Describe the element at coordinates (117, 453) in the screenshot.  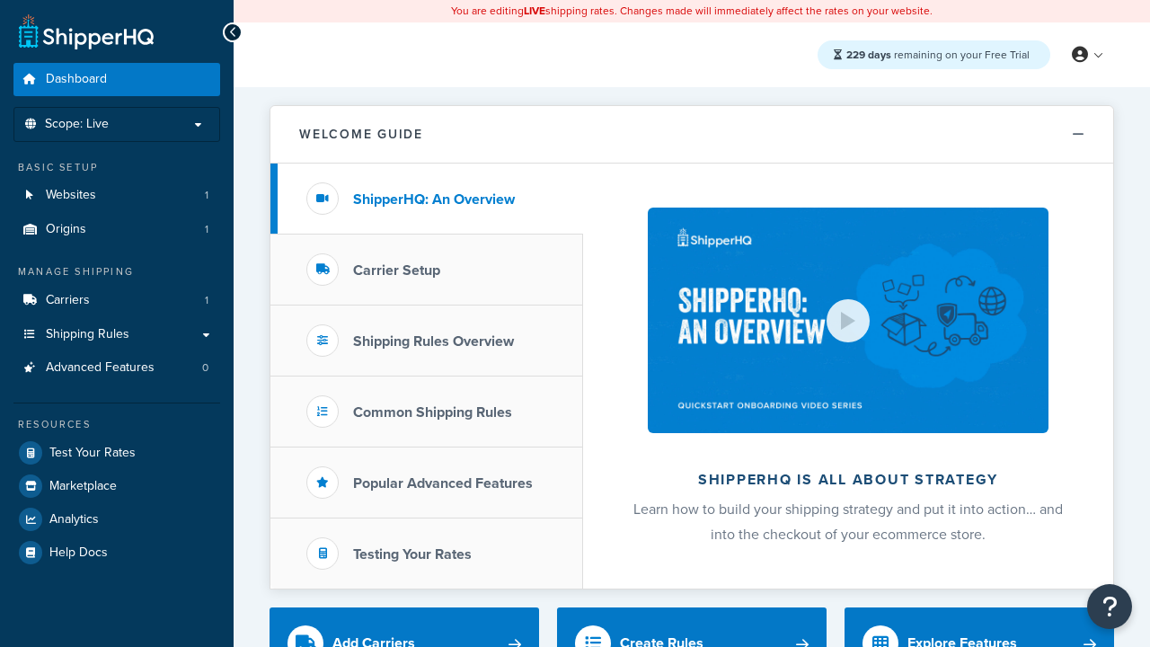
I see `li: Test Your Rates` at that location.